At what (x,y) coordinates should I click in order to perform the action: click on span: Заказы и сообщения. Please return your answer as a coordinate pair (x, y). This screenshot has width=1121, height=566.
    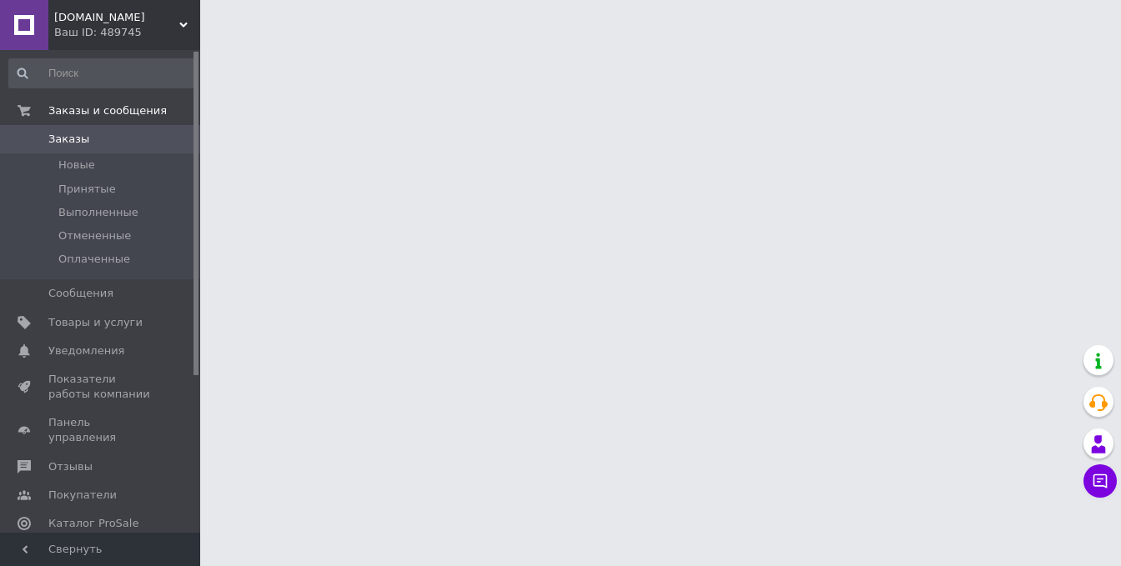
    Looking at the image, I should click on (108, 111).